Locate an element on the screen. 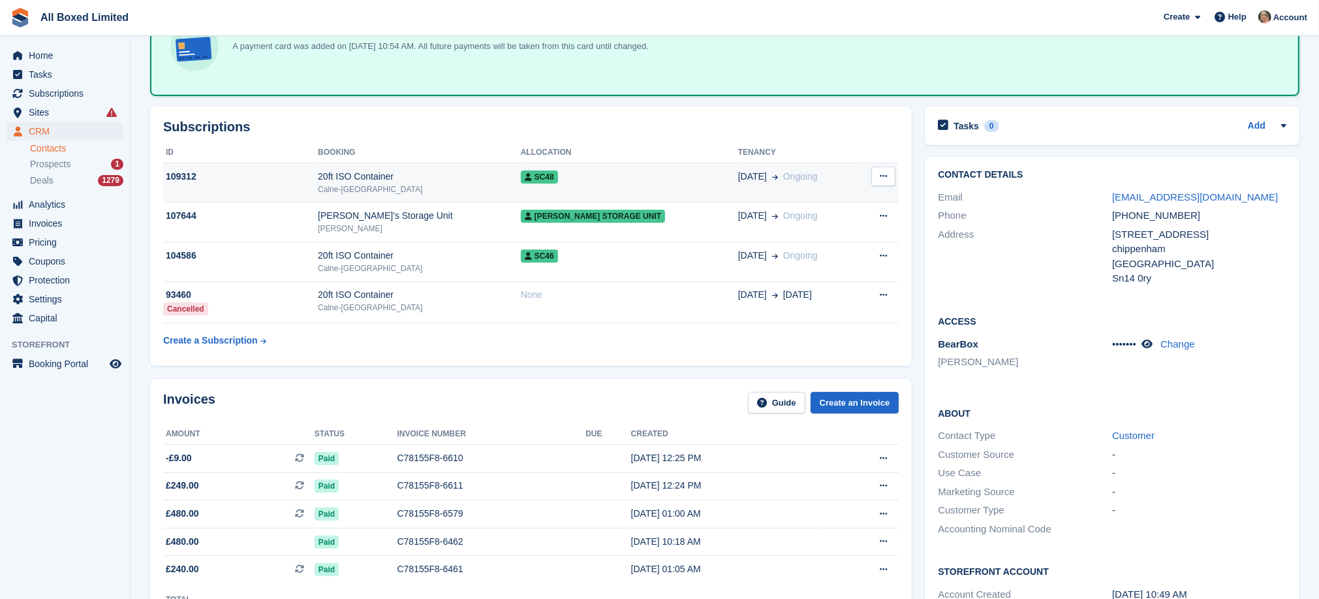 The image size is (1319, 599). a: All Boxed Limited is located at coordinates (84, 17).